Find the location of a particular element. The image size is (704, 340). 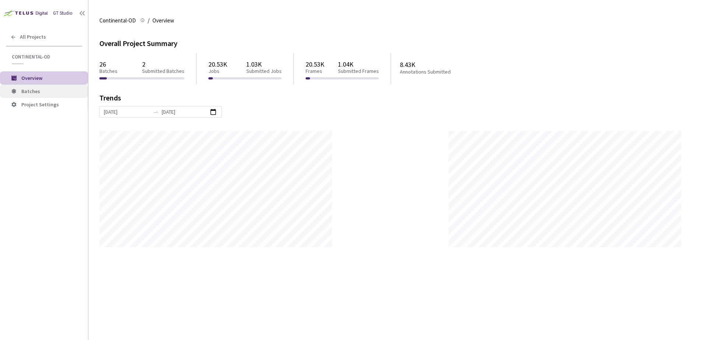

div: Overall Project Summary is located at coordinates (396, 43).